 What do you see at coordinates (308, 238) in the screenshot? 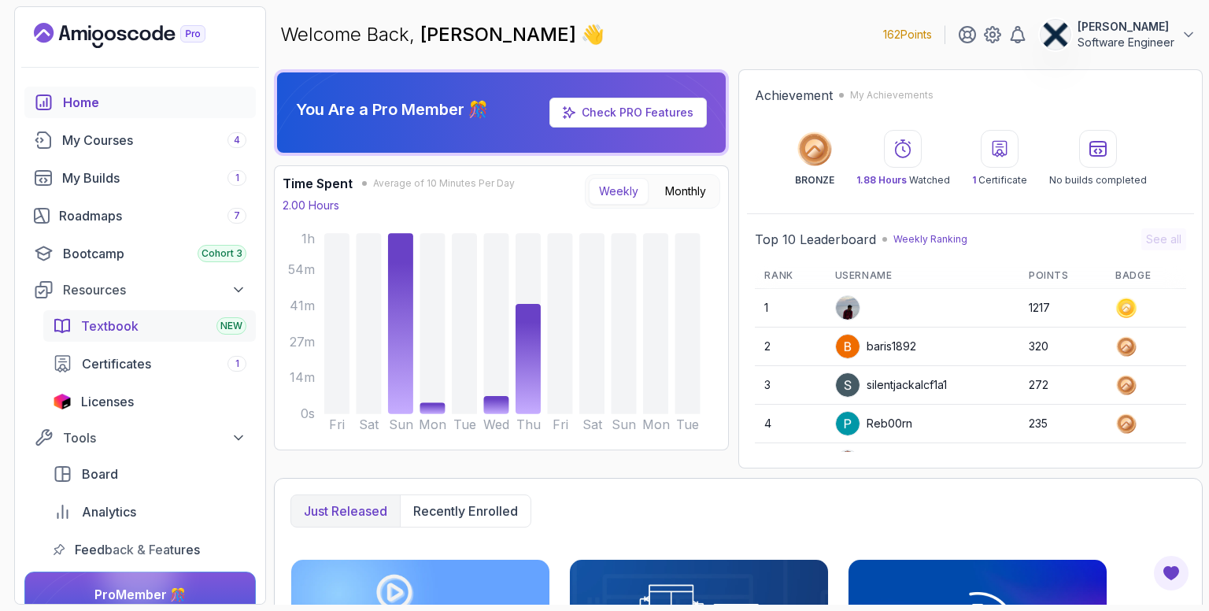
I see `tspan: 1h` at bounding box center [308, 238].